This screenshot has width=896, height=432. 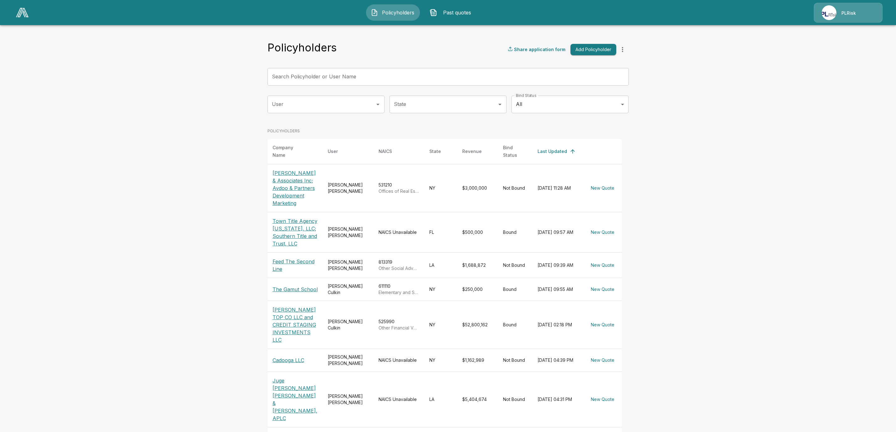 What do you see at coordinates (399, 290) in the screenshot?
I see `div: 611110` at bounding box center [399, 290].